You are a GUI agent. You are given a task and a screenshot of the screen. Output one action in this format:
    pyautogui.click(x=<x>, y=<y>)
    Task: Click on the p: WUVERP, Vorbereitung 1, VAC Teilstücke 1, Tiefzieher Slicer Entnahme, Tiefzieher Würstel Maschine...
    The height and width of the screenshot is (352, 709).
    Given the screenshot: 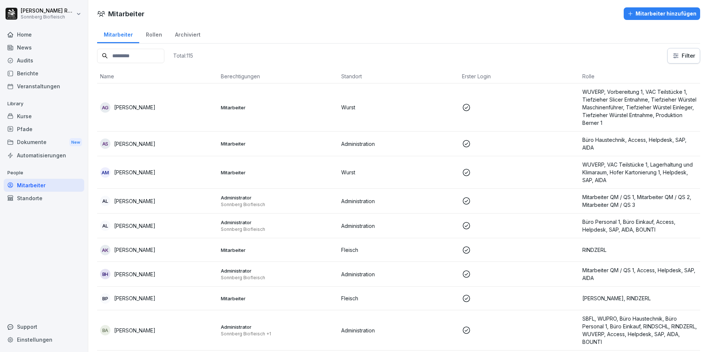 What is the action you would take?
    pyautogui.click(x=640, y=107)
    